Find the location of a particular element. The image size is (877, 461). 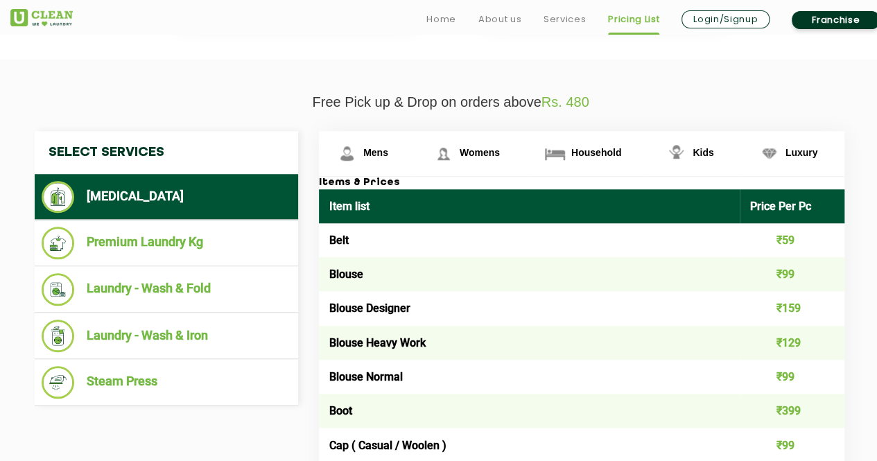

li: Steam Press is located at coordinates (166, 382).